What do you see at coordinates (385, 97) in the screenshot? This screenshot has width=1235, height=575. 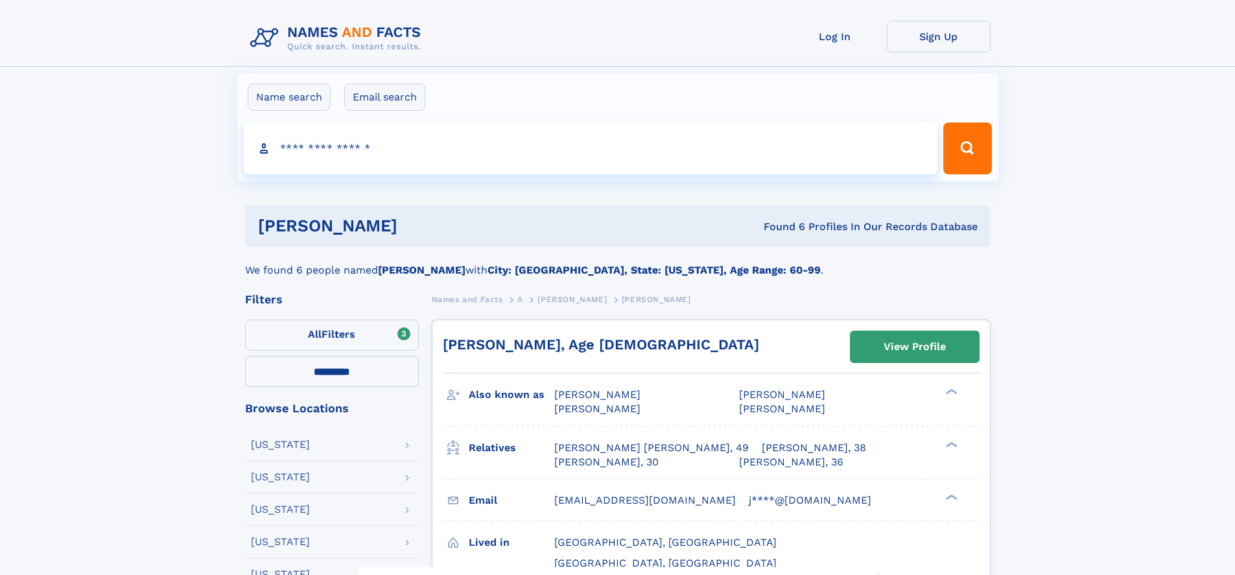 I see `label: Email search` at bounding box center [385, 97].